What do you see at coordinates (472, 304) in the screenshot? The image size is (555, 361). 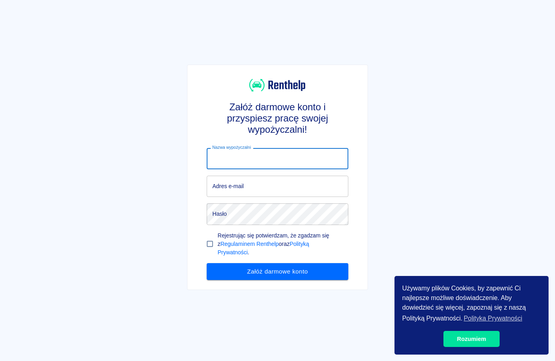 I see `span: Używamy plików Cookies, by zapewnić Ci najlepsze możliwe doświadczenie. Aby dowiedzieć się więcej...` at bounding box center [472, 304].